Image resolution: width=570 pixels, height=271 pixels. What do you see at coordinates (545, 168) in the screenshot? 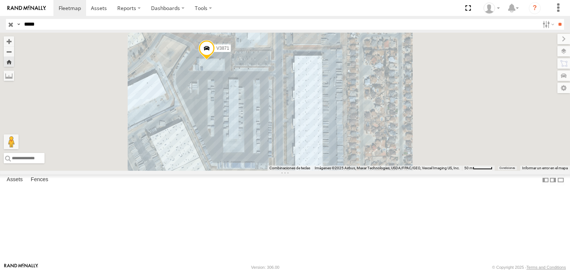
I see `a: Informar un error en el mapa` at bounding box center [545, 168].